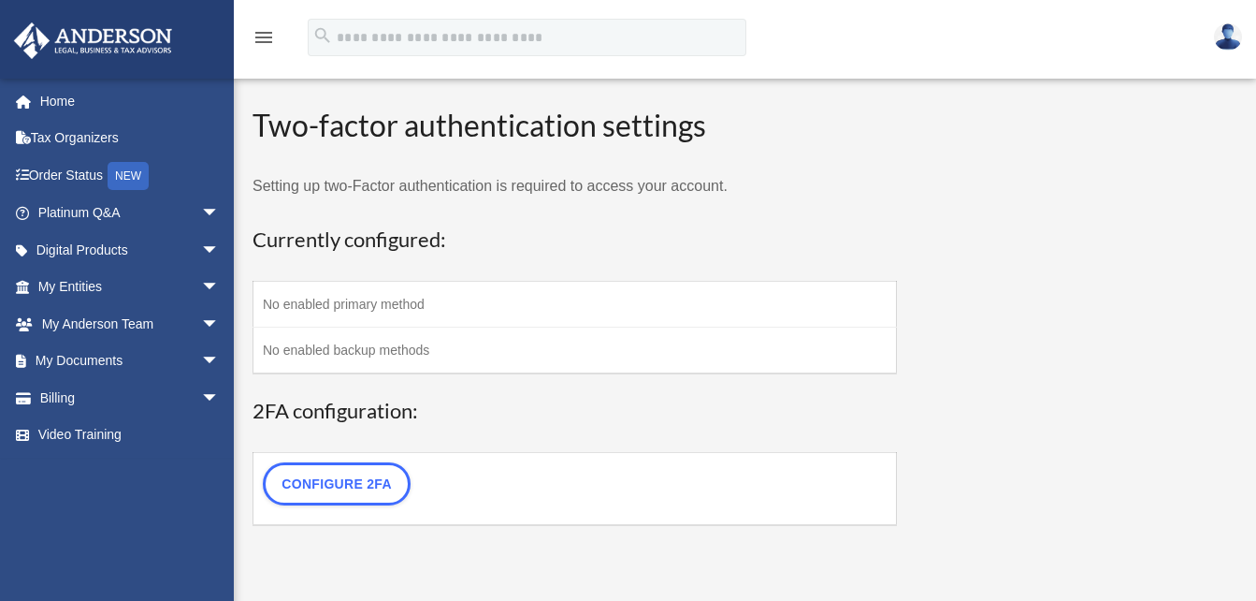 The height and width of the screenshot is (601, 1256). What do you see at coordinates (130, 398) in the screenshot?
I see `a: Billingarrow_drop_down` at bounding box center [130, 398].